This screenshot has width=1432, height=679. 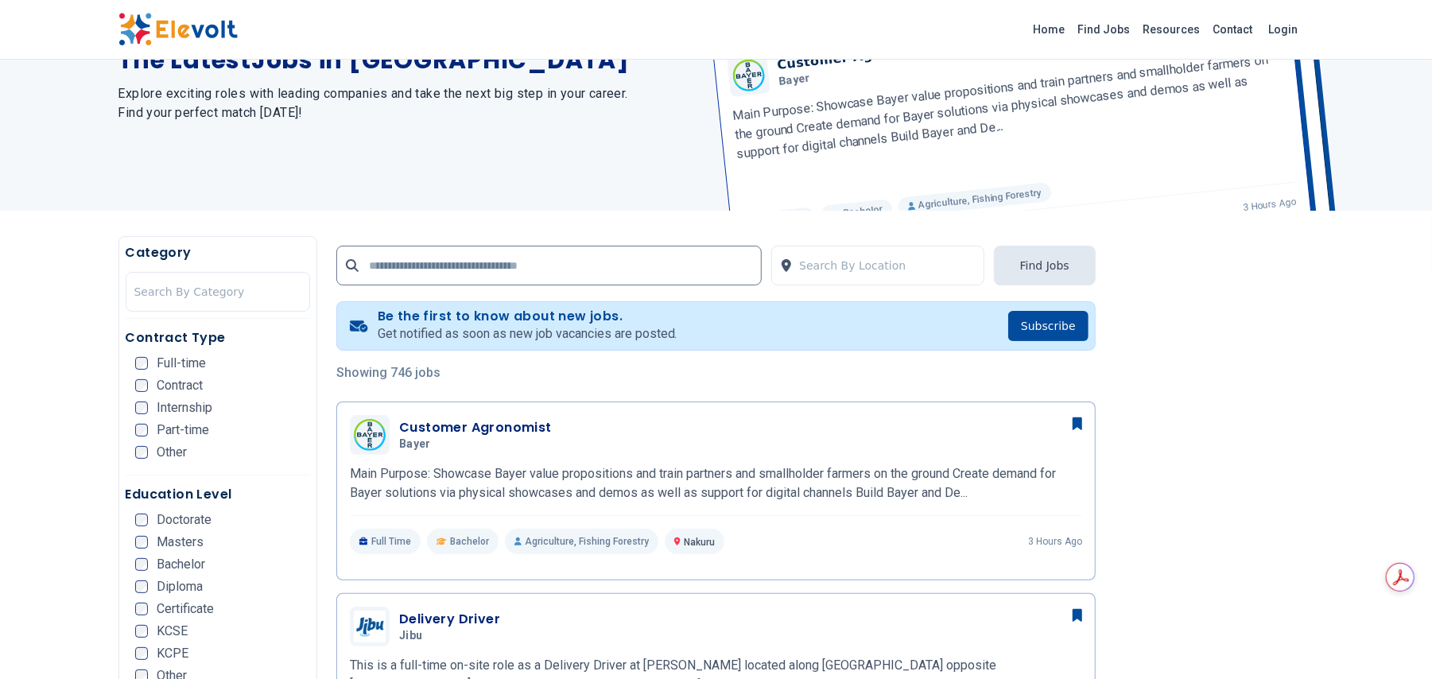 I want to click on p: 3 hours ago, so click(x=1055, y=542).